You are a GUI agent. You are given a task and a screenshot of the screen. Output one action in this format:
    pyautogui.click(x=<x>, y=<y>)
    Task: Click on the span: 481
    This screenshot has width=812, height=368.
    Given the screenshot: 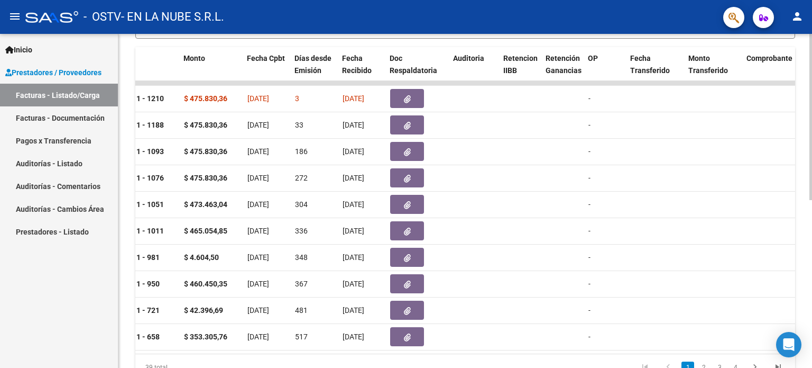 What is the action you would take?
    pyautogui.click(x=301, y=310)
    